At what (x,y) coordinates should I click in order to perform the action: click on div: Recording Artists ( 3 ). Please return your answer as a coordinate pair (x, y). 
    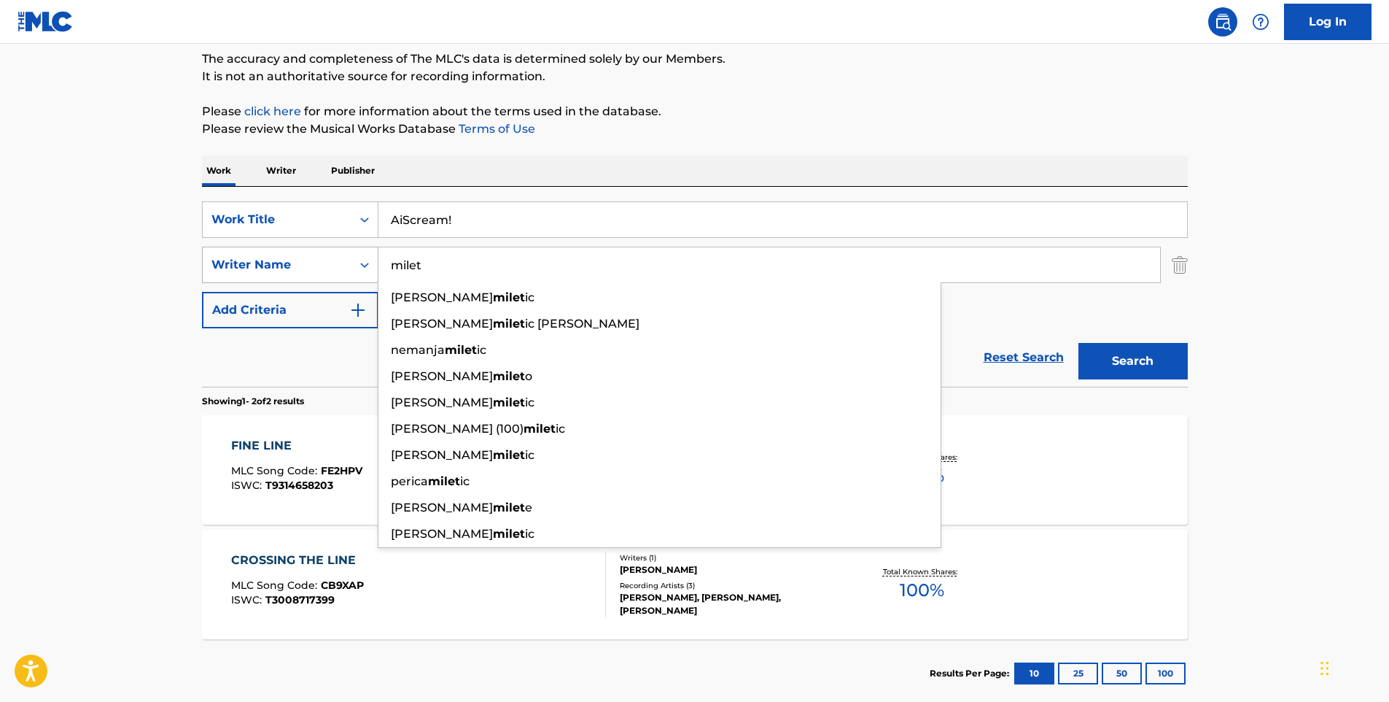
    Looking at the image, I should click on (730, 585).